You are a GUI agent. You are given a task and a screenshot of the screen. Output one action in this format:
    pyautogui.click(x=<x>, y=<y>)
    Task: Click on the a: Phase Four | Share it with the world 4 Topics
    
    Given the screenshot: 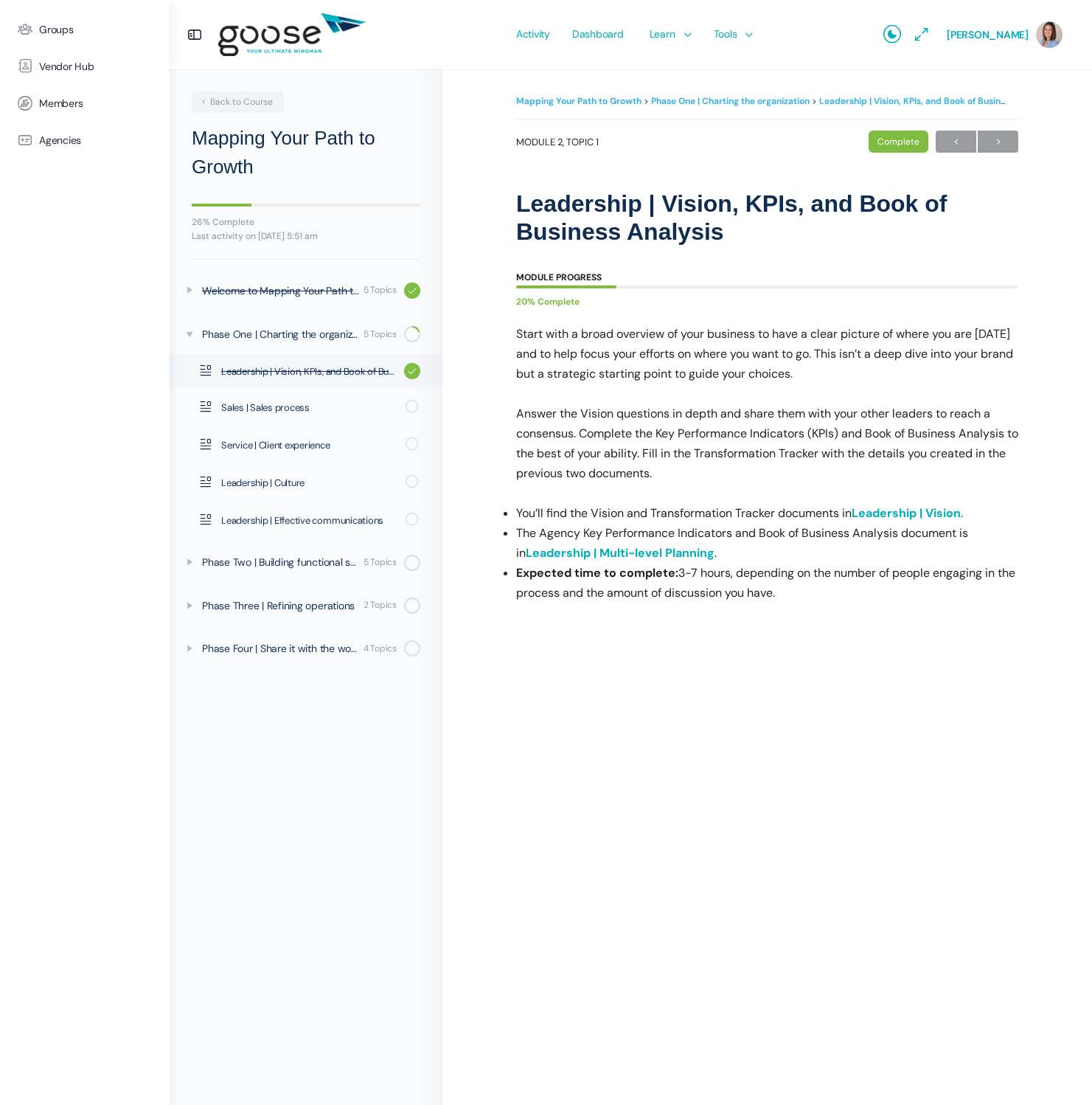 What is the action you would take?
    pyautogui.click(x=306, y=648)
    